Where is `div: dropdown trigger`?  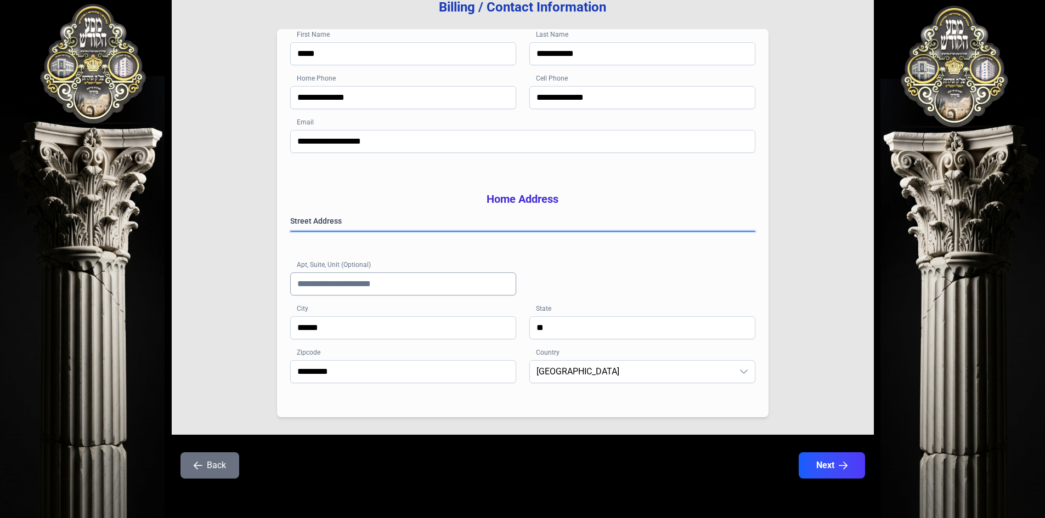 div: dropdown trigger is located at coordinates (744, 372).